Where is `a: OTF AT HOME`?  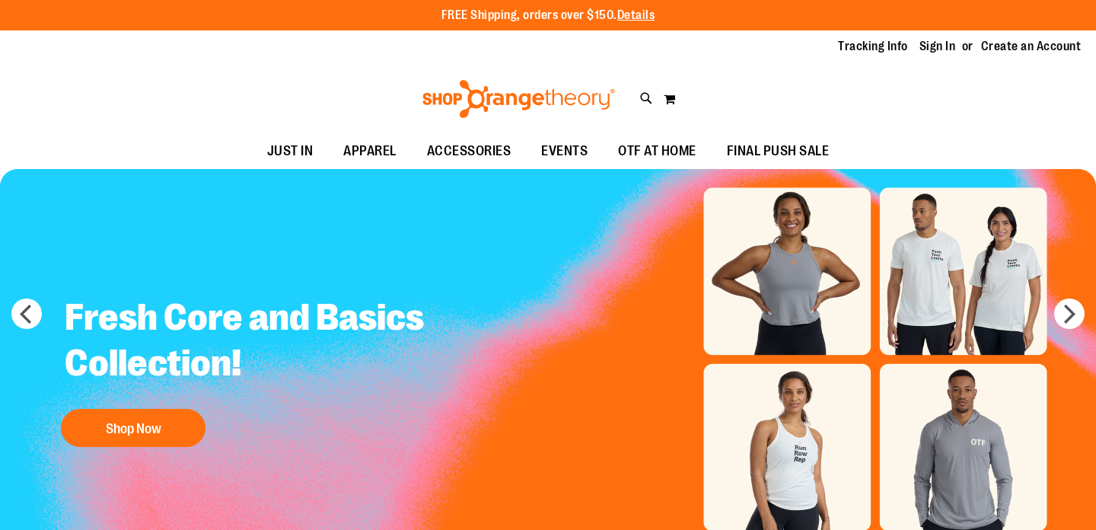
a: OTF AT HOME is located at coordinates (657, 151).